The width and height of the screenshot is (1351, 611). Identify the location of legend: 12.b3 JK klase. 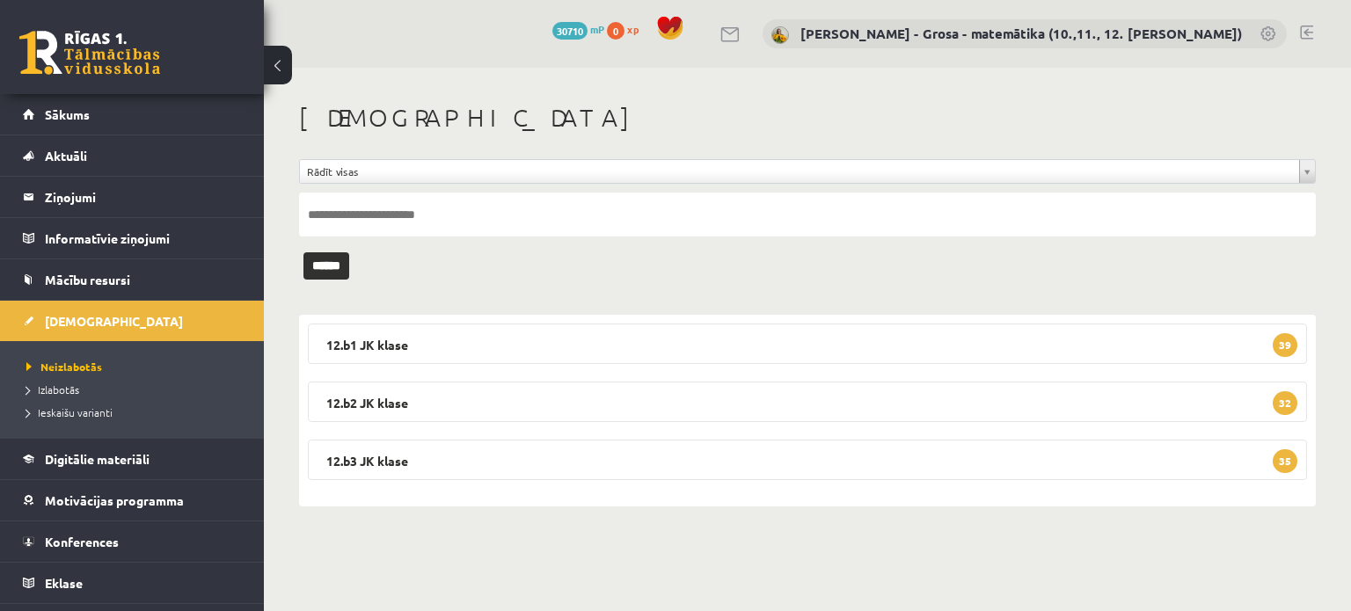
(807, 460).